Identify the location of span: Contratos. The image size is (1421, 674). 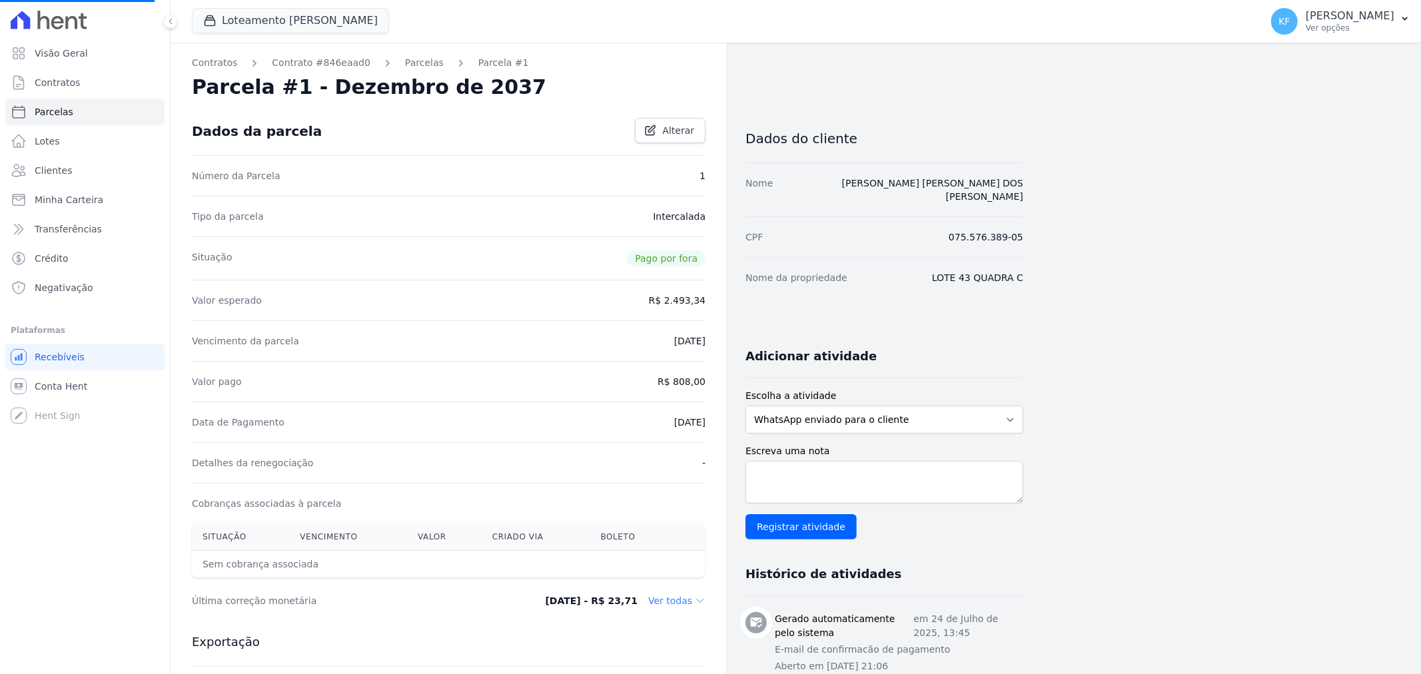
(57, 83).